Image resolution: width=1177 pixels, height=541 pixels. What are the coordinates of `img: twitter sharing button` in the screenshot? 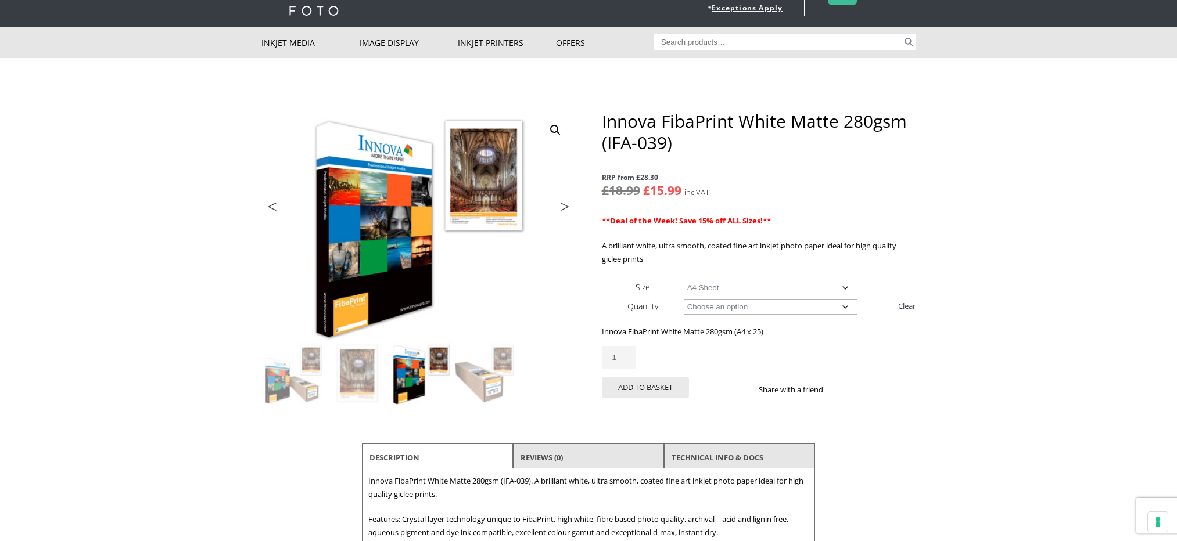 It's located at (856, 390).